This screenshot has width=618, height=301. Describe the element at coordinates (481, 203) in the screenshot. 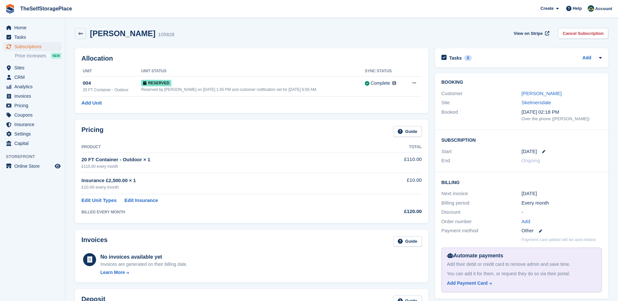

I see `div: Billing period` at that location.